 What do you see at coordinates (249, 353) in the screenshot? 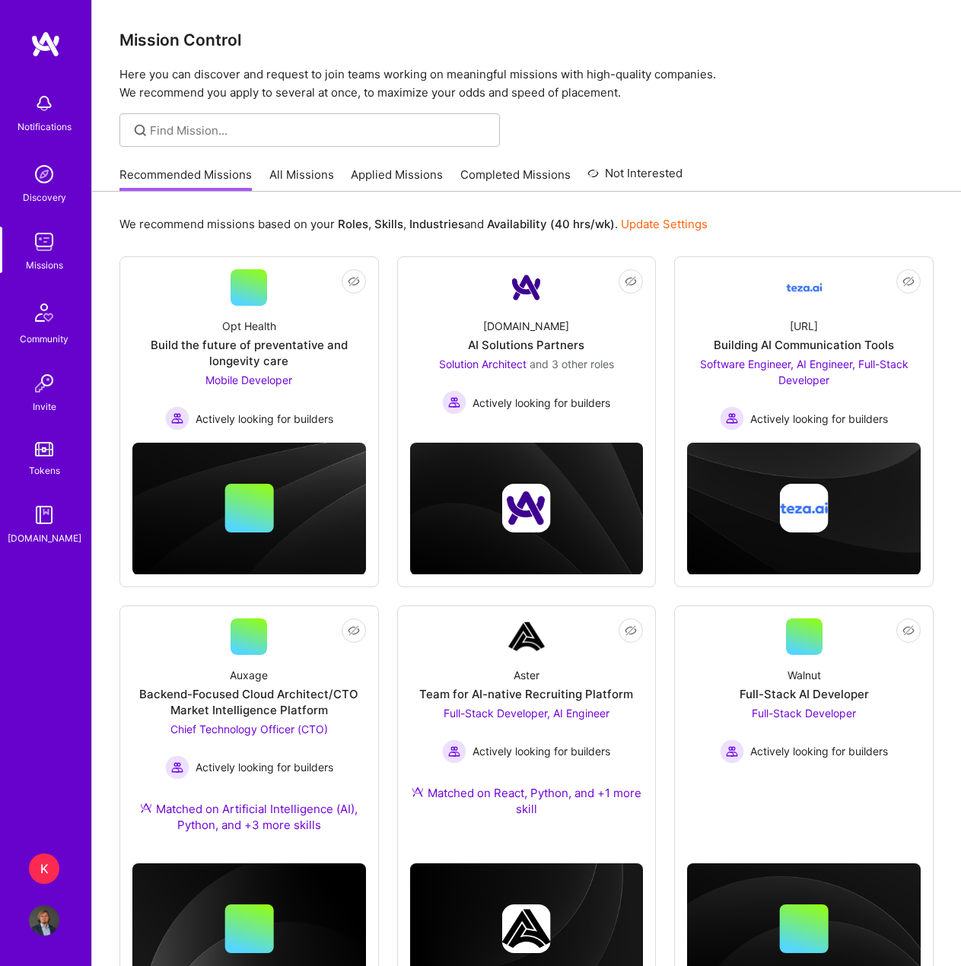
I see `div: Build the future of preventative and longevity care` at bounding box center [249, 353].